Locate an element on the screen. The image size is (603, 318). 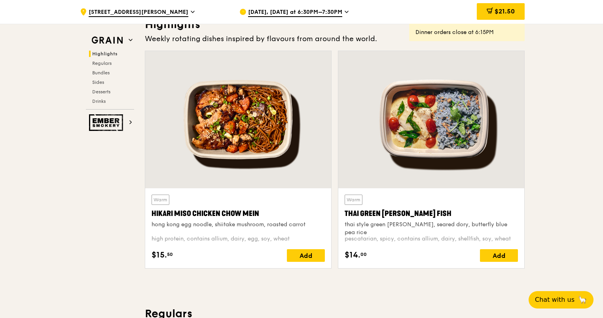
span: $14. is located at coordinates (352, 255).